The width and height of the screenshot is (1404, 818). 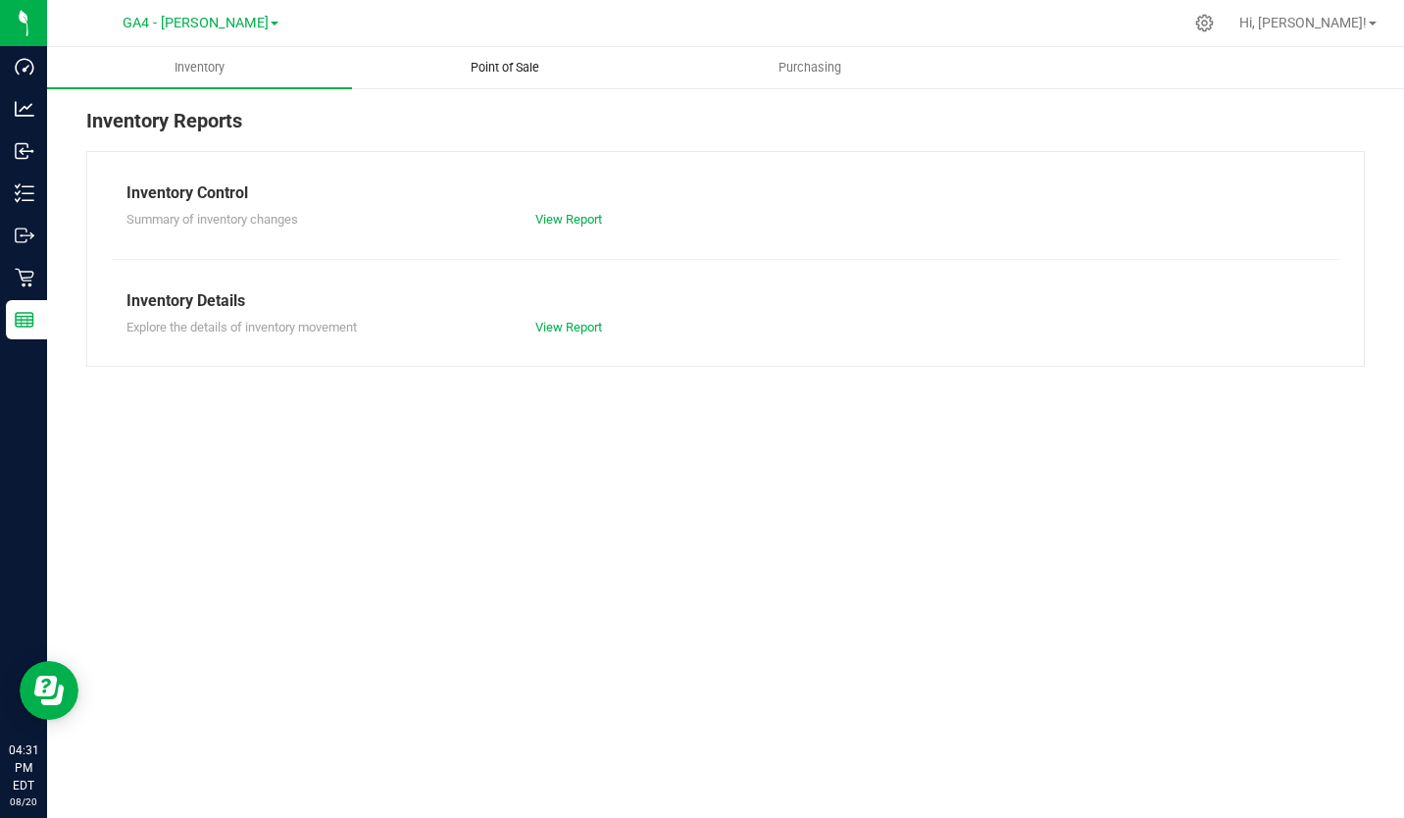 I want to click on inline-svg: Dashboard, so click(x=25, y=67).